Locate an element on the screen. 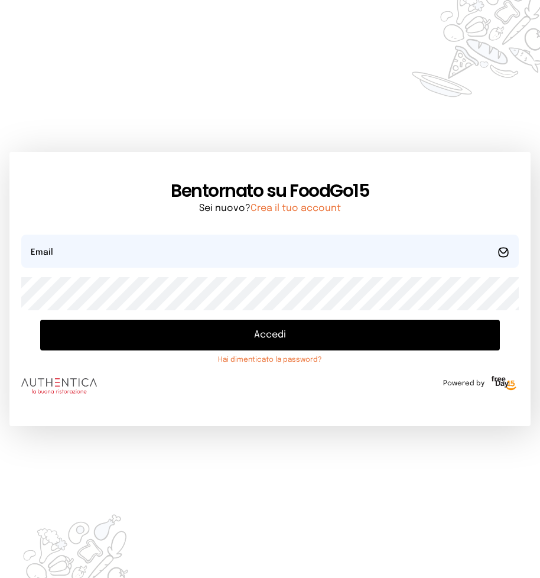  a: Hai dimenticato la password? is located at coordinates (270, 360).